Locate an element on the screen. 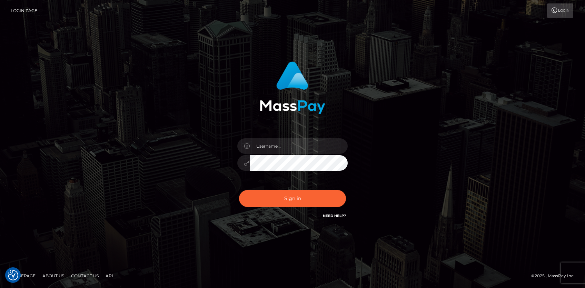 This screenshot has height=288, width=585. img: Revisit consent button is located at coordinates (13, 275).